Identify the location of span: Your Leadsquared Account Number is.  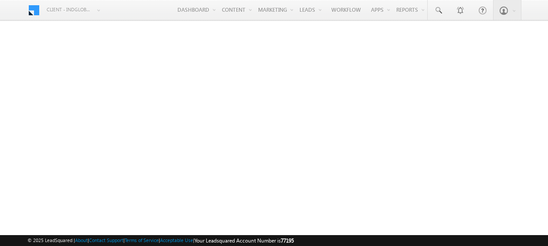
(244, 240).